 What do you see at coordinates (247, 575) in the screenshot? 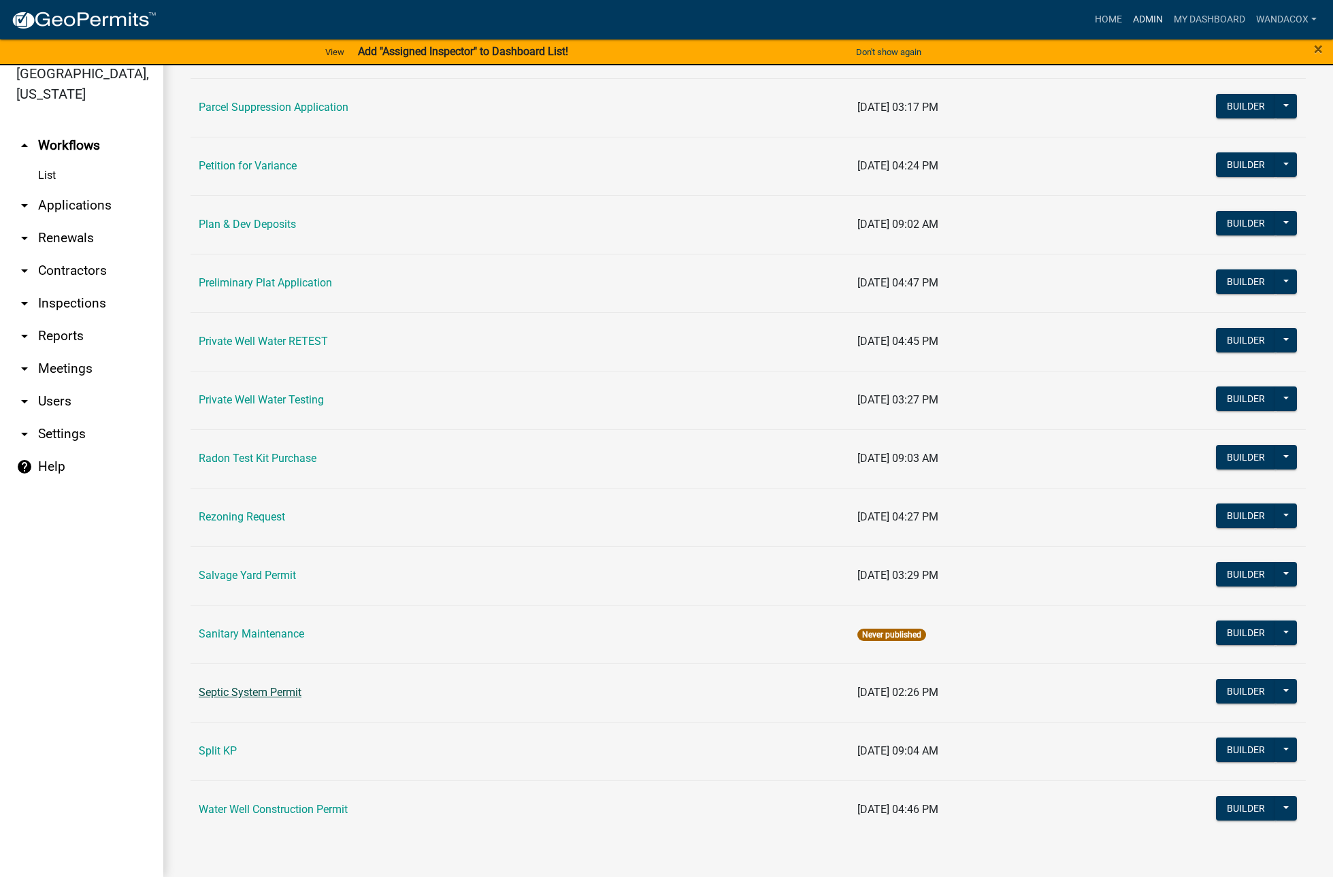
I see `a: Salvage Yard Permit` at bounding box center [247, 575].